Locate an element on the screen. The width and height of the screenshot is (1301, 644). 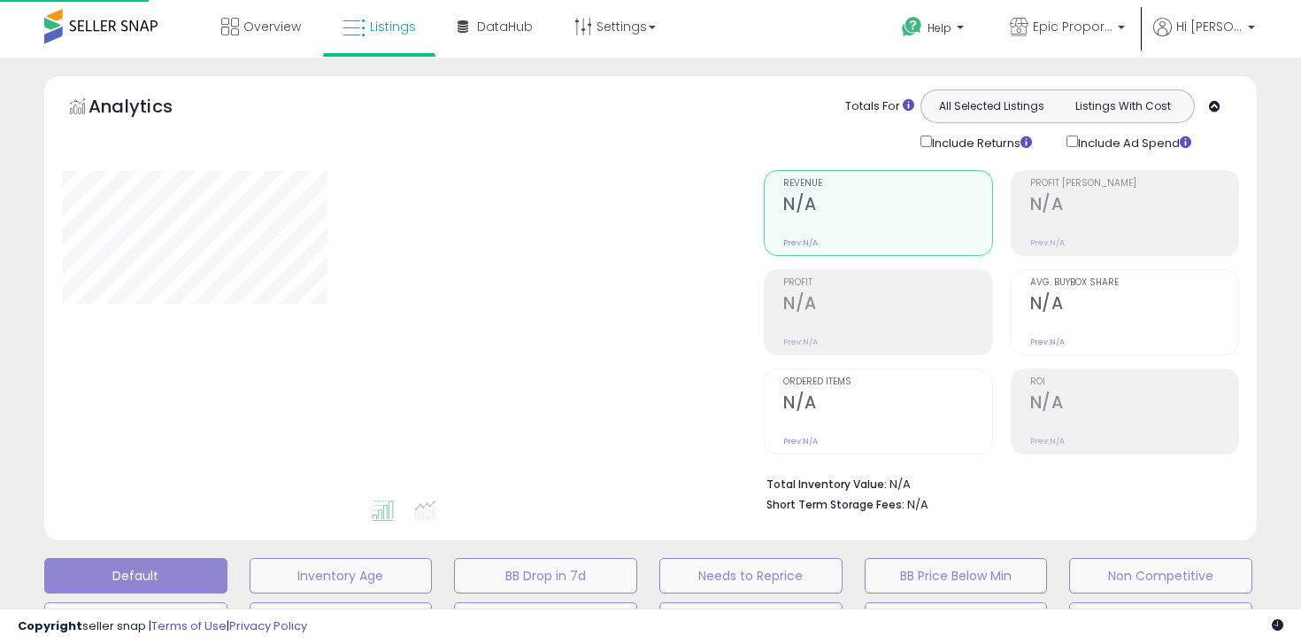
button: Selling @ Max is located at coordinates (341, 620).